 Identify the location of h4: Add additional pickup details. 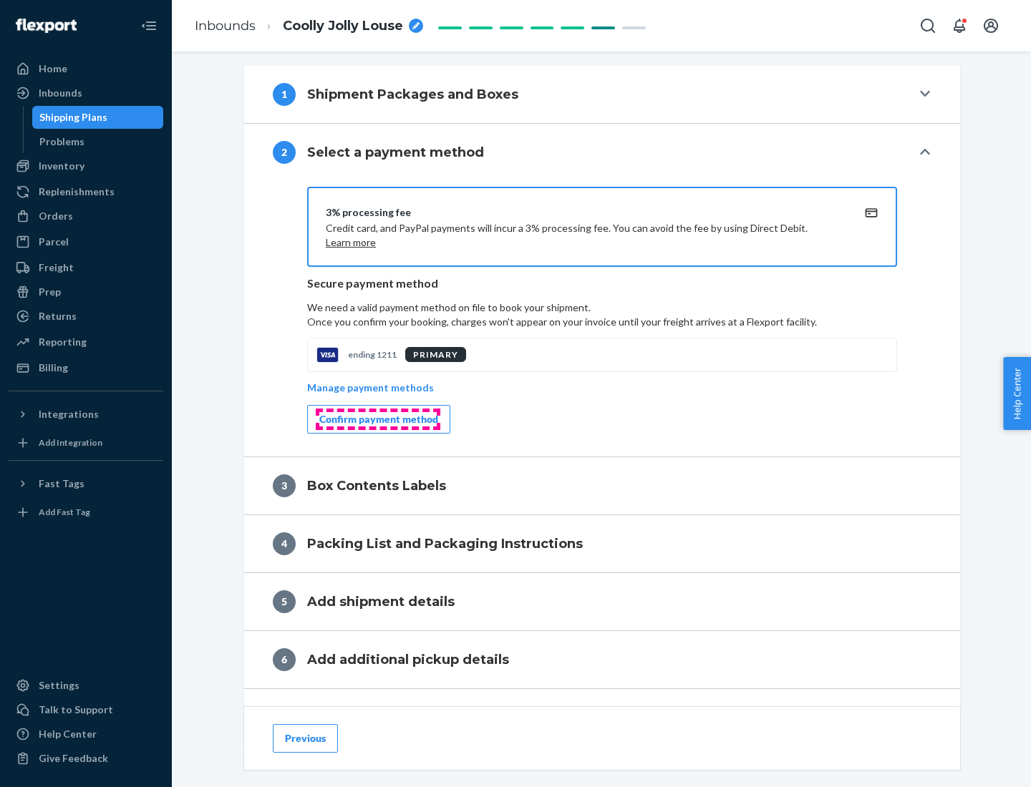
(408, 660).